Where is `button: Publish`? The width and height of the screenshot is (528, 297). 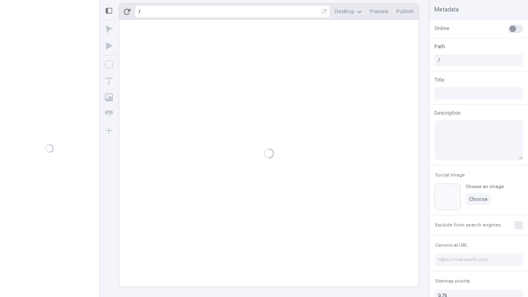
button: Publish is located at coordinates (405, 12).